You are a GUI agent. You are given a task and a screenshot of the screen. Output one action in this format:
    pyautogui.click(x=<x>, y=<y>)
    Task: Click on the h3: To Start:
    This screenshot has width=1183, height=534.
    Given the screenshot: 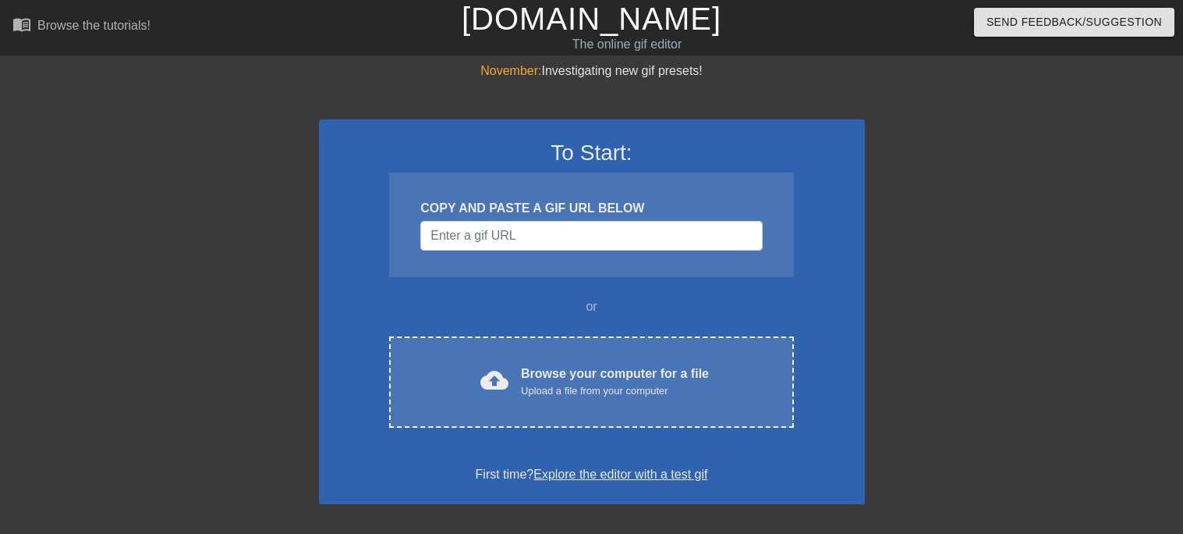 What is the action you would take?
    pyautogui.click(x=592, y=153)
    